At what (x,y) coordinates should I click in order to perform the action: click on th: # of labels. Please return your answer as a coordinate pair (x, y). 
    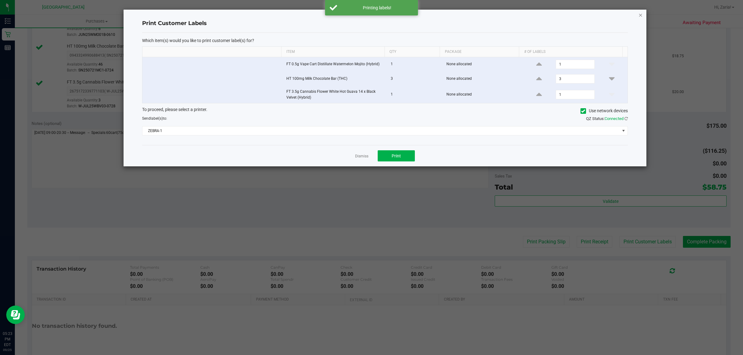
    Looking at the image, I should click on (571, 52).